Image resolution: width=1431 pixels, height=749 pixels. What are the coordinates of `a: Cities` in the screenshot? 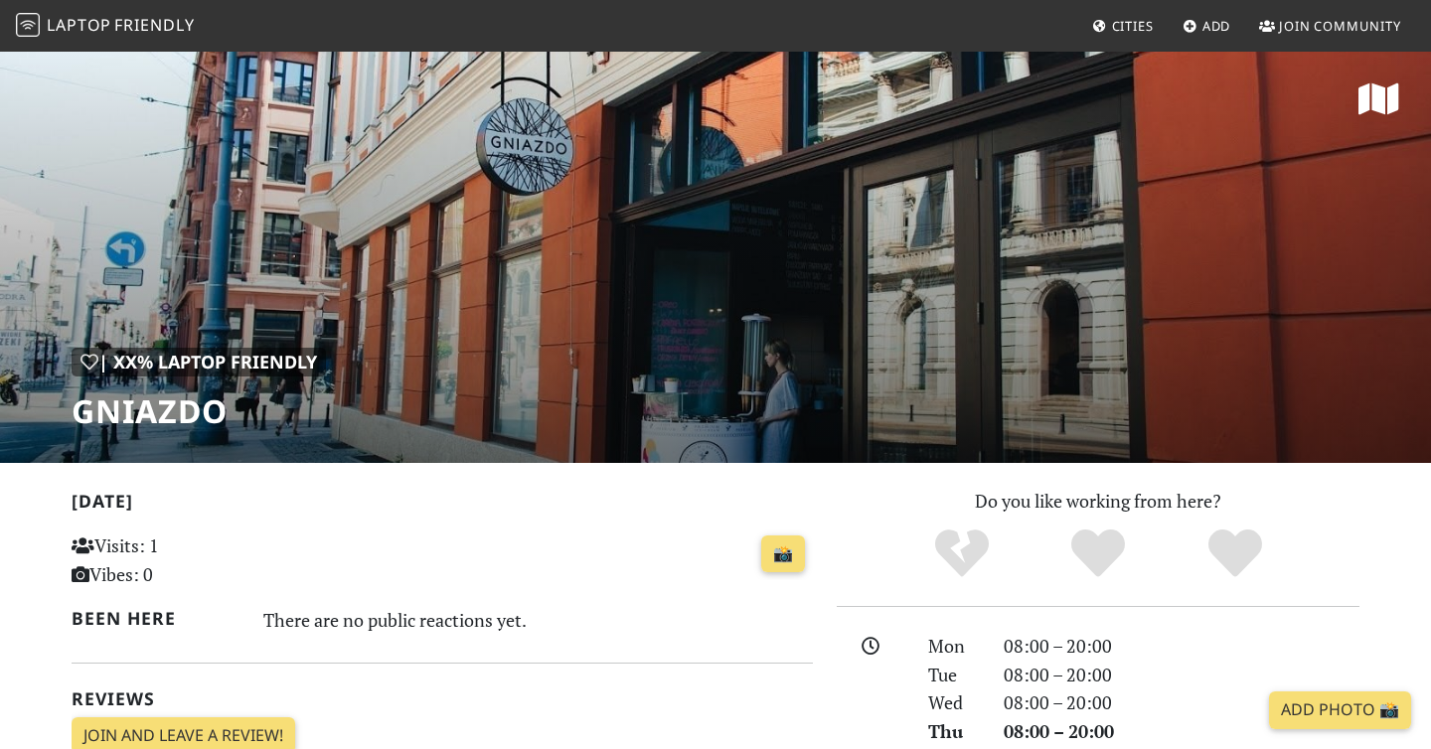 It's located at (1123, 26).